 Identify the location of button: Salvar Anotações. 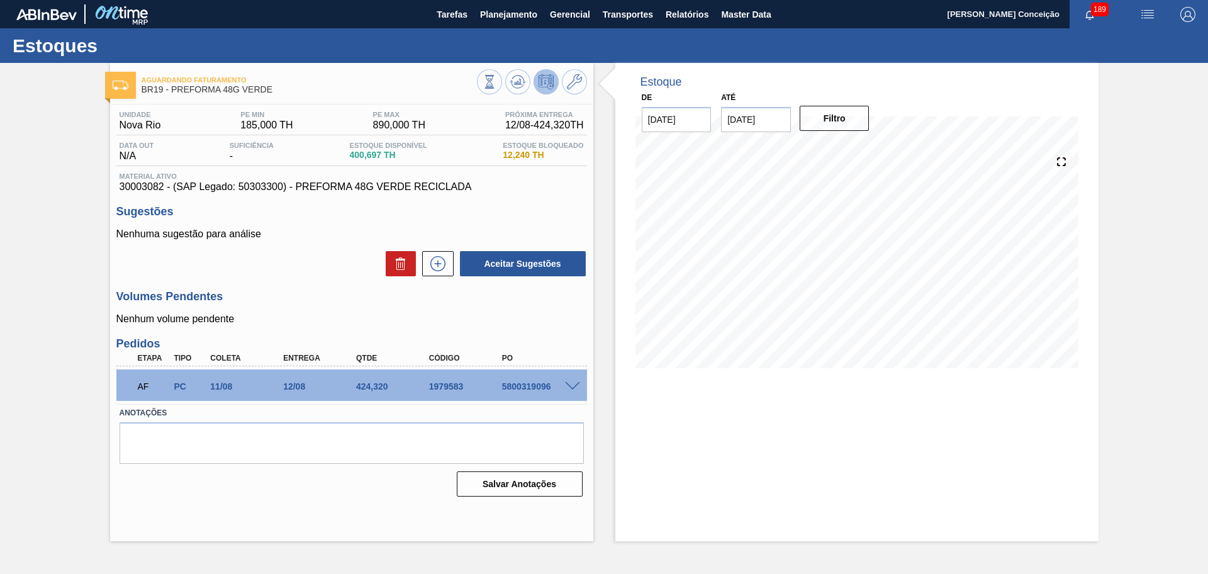
(520, 484).